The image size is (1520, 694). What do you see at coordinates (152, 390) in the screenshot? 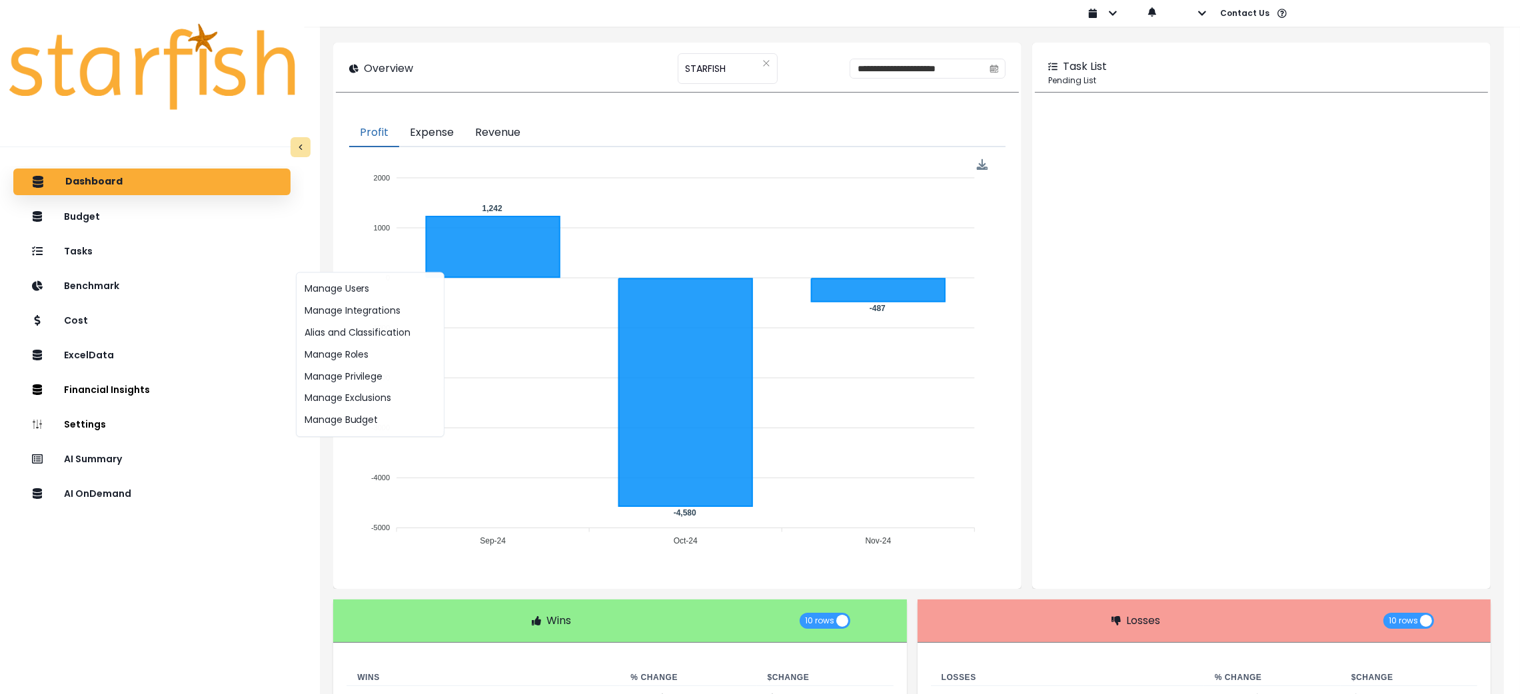
I see `button: Financial Insights` at bounding box center [152, 390].